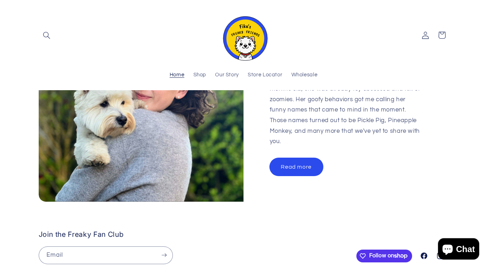 The height and width of the screenshot is (267, 487). What do you see at coordinates (296, 166) in the screenshot?
I see `a: Read more` at bounding box center [296, 166].